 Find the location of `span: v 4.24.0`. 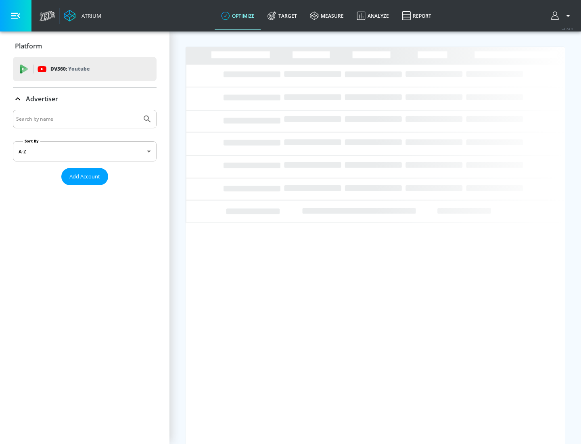

span: v 4.24.0 is located at coordinates (567, 29).